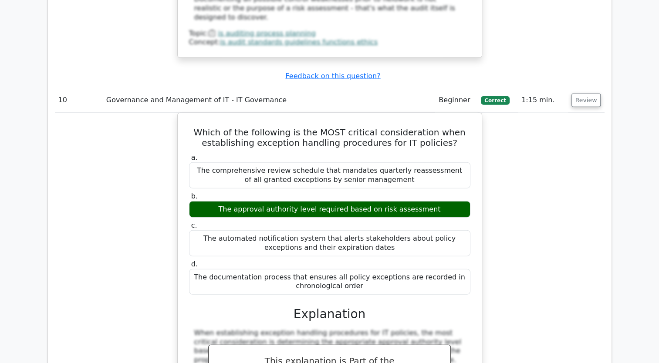  What do you see at coordinates (333, 76) in the screenshot?
I see `u: Feedback on this question?` at bounding box center [333, 76].